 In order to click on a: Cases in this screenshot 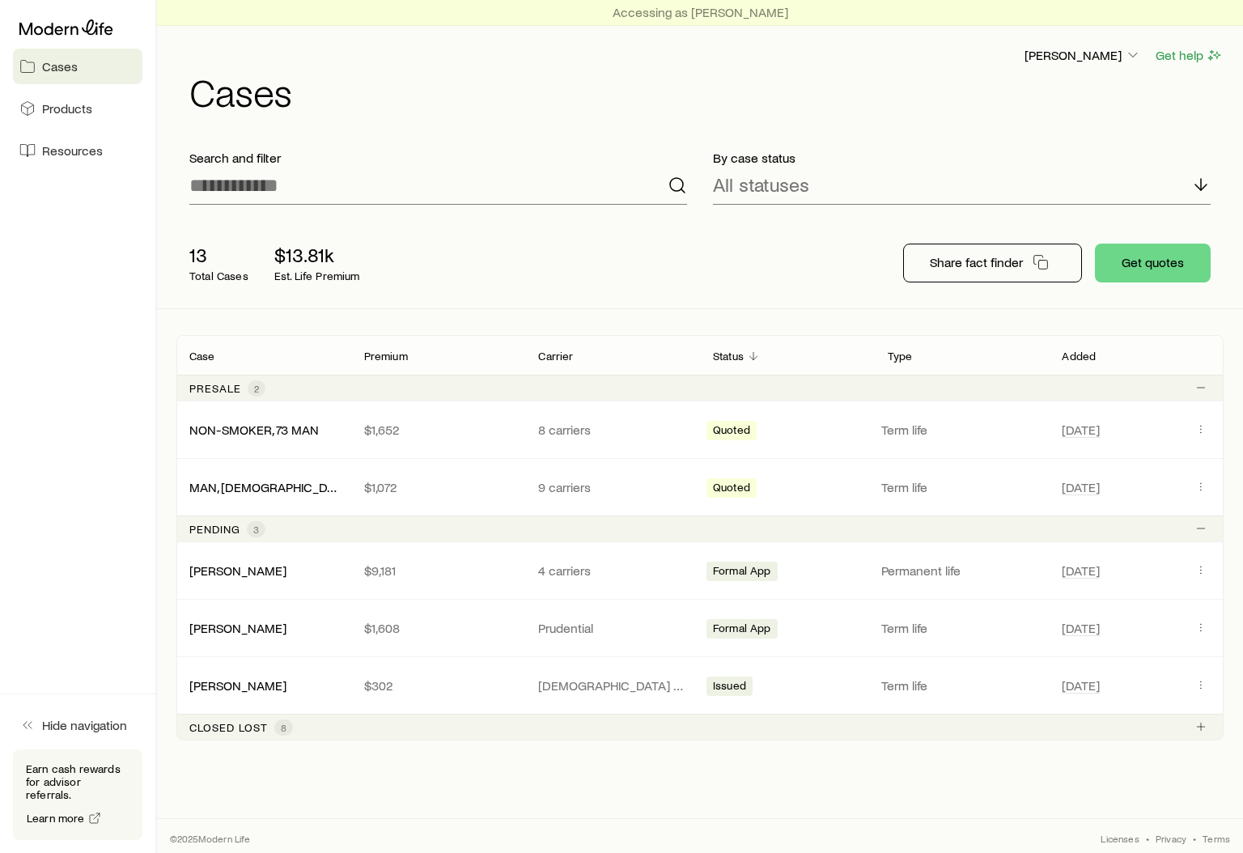, I will do `click(78, 66)`.